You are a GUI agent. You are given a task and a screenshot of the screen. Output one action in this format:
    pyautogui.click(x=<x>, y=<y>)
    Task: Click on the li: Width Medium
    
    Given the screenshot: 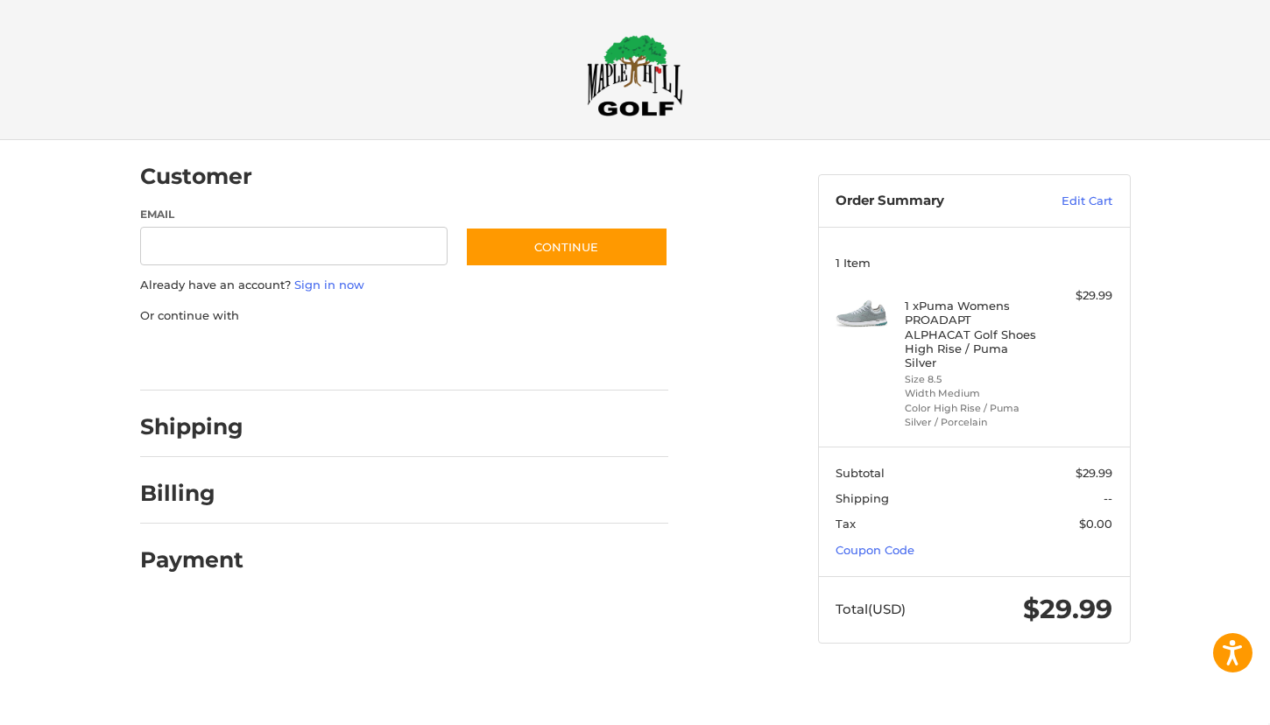 What is the action you would take?
    pyautogui.click(x=972, y=393)
    